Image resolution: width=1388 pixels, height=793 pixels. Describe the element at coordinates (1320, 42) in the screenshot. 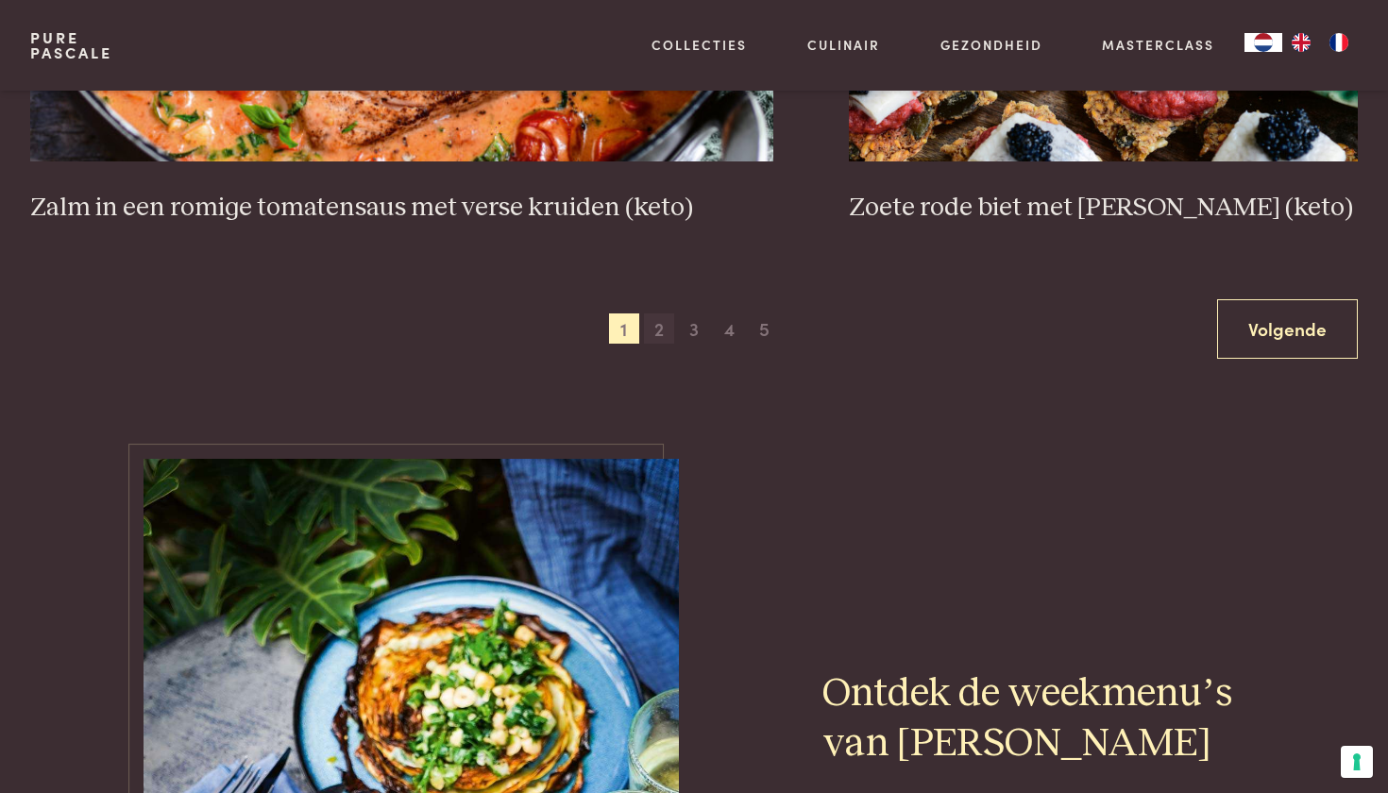

I see `ul: Language list` at that location.